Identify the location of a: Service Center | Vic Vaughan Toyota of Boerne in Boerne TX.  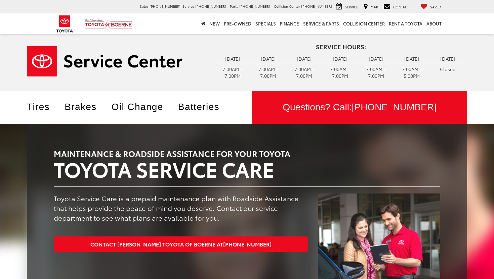
(115, 61).